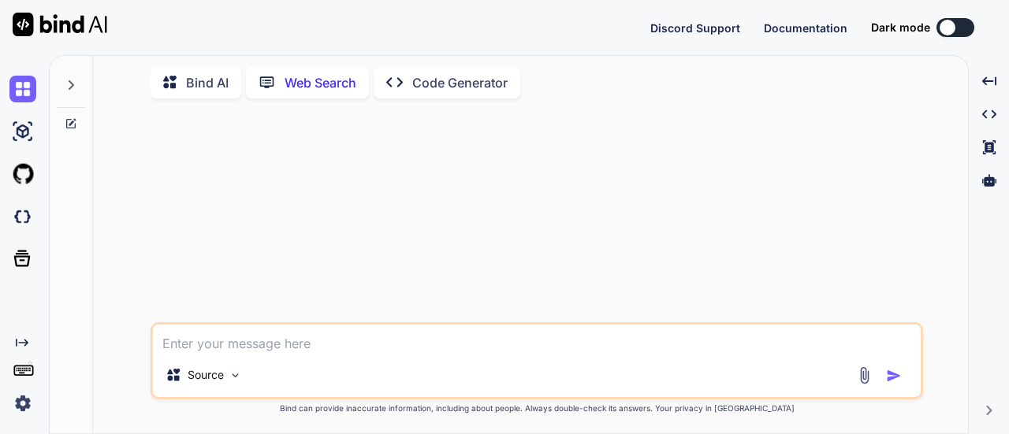 The height and width of the screenshot is (434, 1009). What do you see at coordinates (894, 376) in the screenshot?
I see `img: icon` at bounding box center [894, 376].